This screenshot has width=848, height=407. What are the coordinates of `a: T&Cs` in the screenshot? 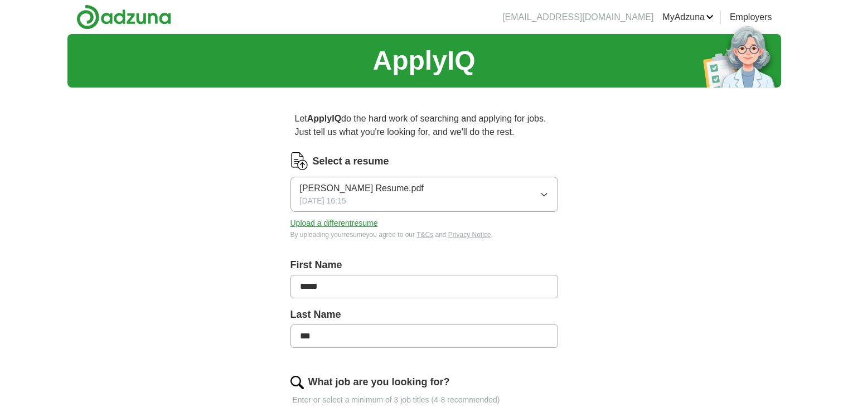 It's located at (425, 235).